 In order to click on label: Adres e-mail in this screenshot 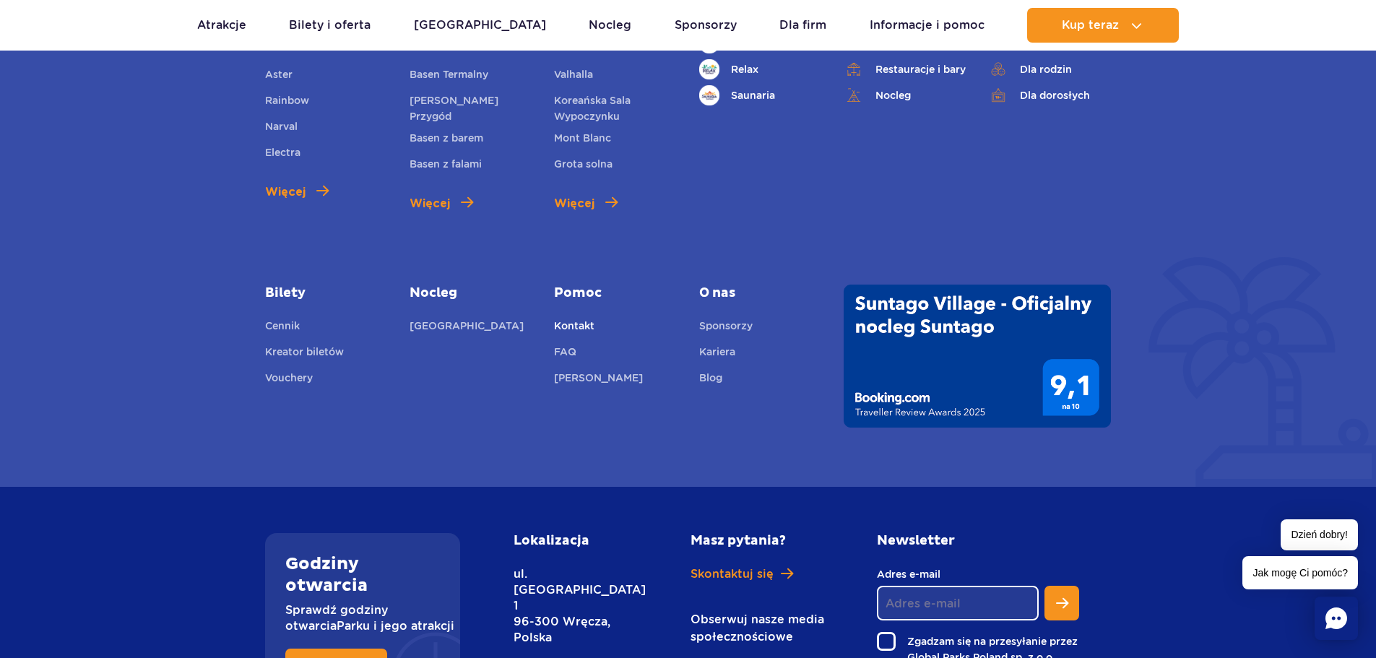, I will do `click(958, 574)`.